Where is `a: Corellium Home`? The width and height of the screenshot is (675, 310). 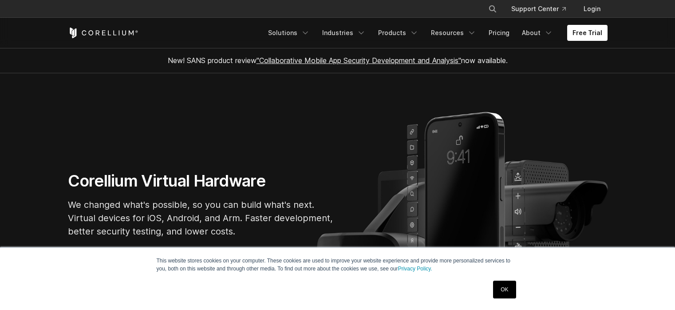 a: Corellium Home is located at coordinates (103, 33).